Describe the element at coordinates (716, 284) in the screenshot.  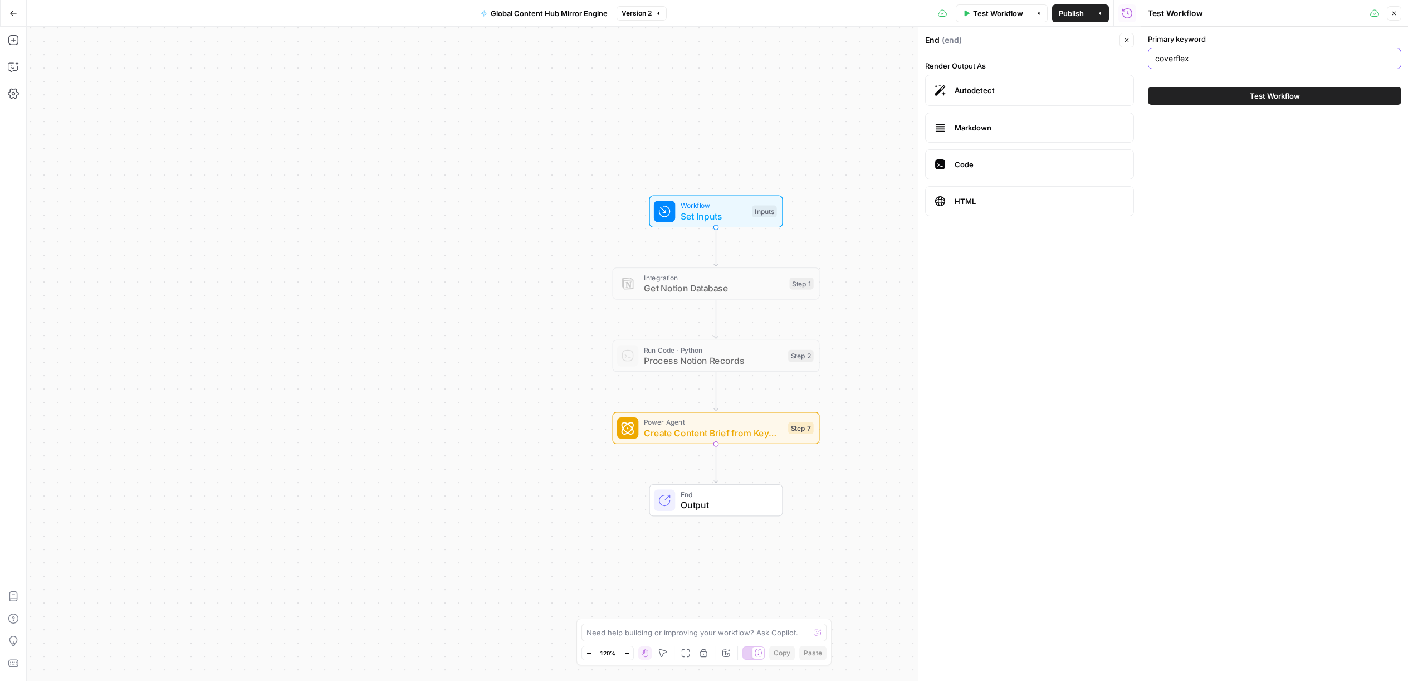
I see `div: IntegrationGet Notion DatabaseStep 1` at that location.